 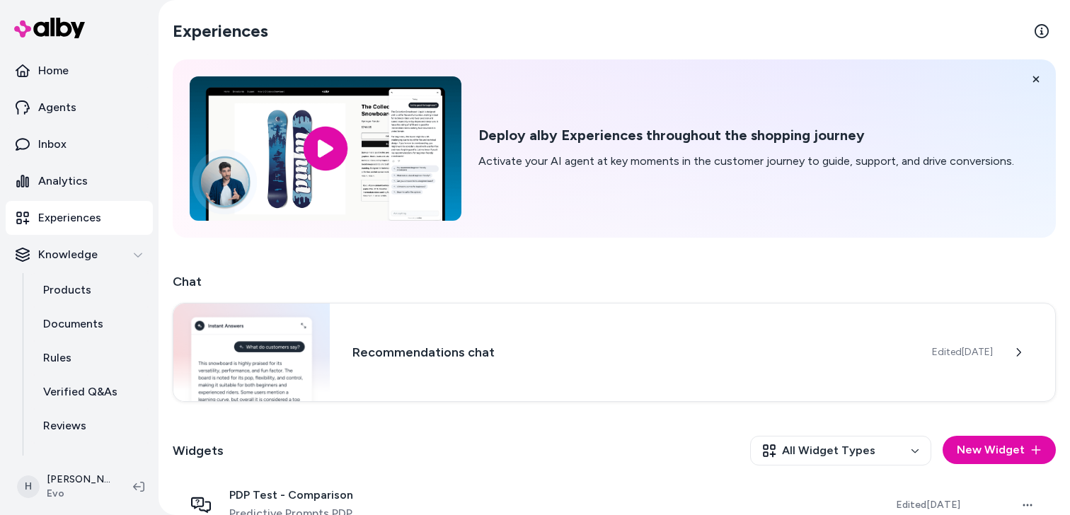 What do you see at coordinates (69, 218) in the screenshot?
I see `p: Experiences` at bounding box center [69, 218].